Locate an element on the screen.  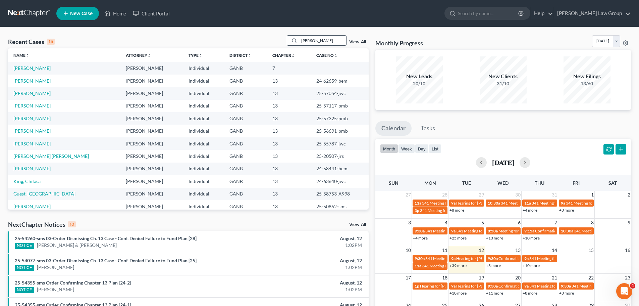
td: 25-58753-A998 is located at coordinates (340, 194).